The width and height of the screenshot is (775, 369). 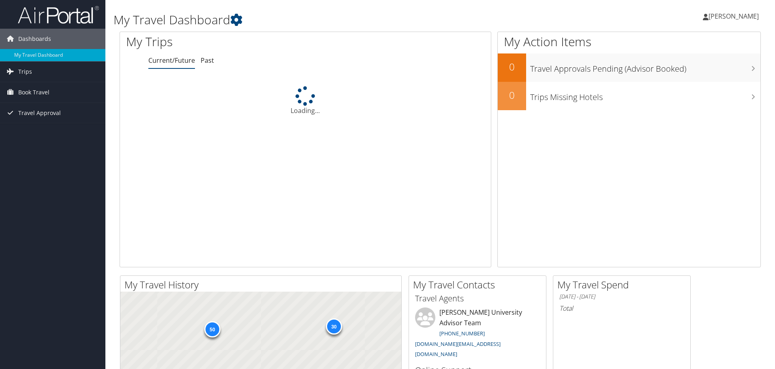 I want to click on h1: My Travel Dashboard, so click(x=331, y=20).